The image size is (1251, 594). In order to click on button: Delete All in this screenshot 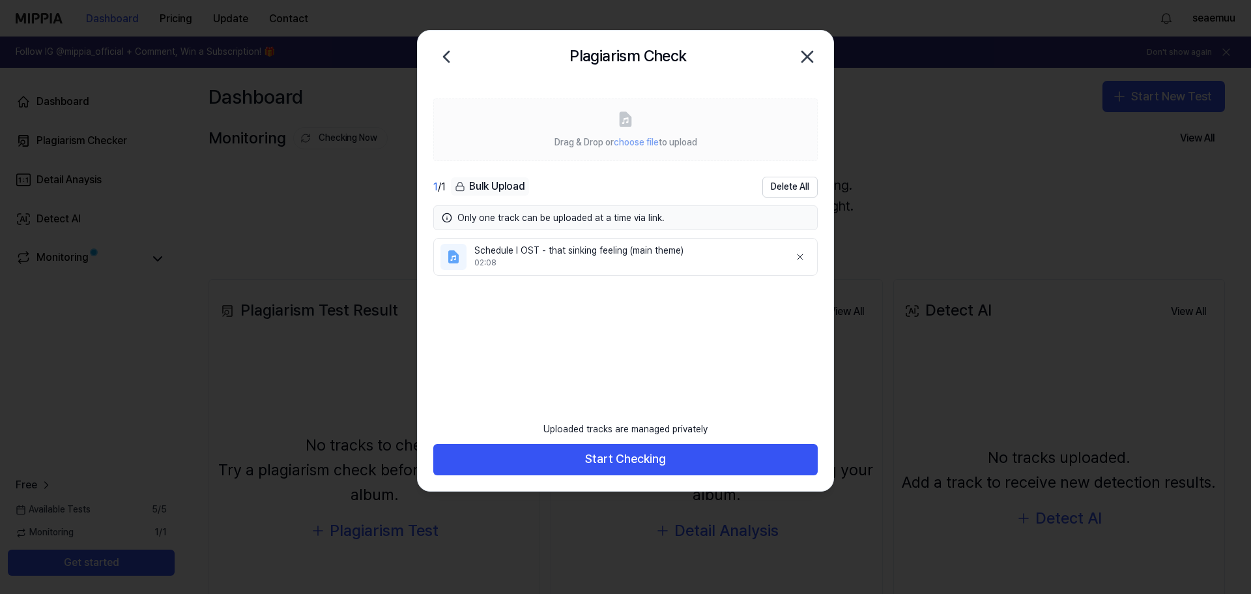, I will do `click(790, 187)`.